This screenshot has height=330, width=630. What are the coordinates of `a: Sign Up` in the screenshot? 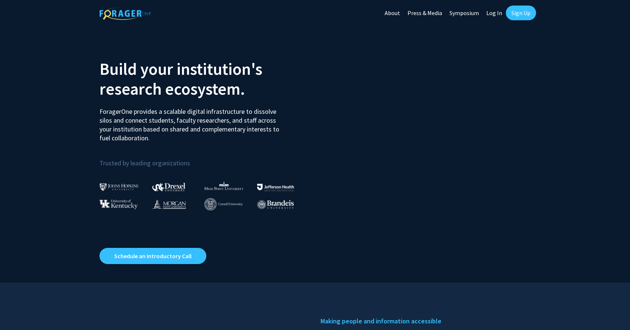 It's located at (521, 13).